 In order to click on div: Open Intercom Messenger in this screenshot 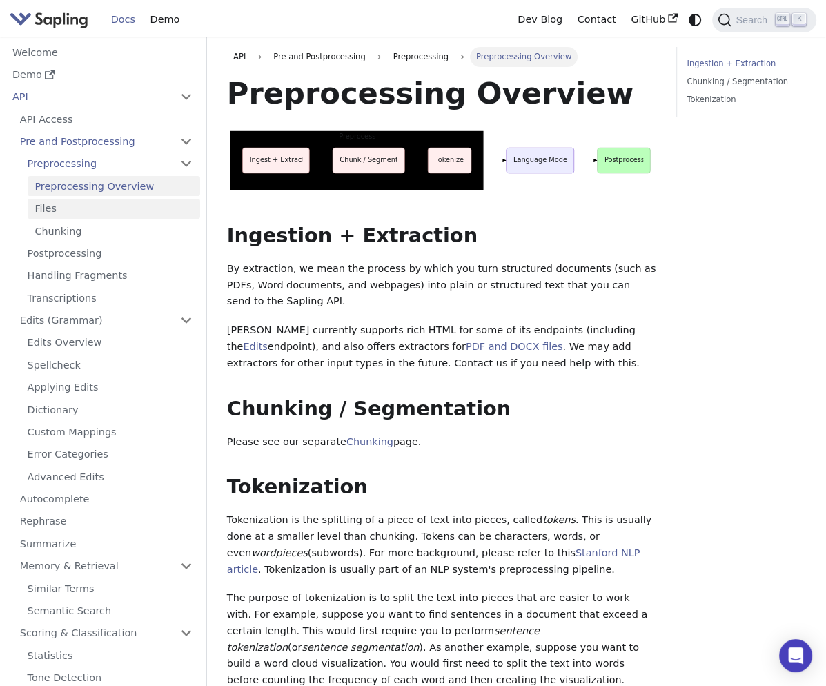, I will do `click(796, 656)`.